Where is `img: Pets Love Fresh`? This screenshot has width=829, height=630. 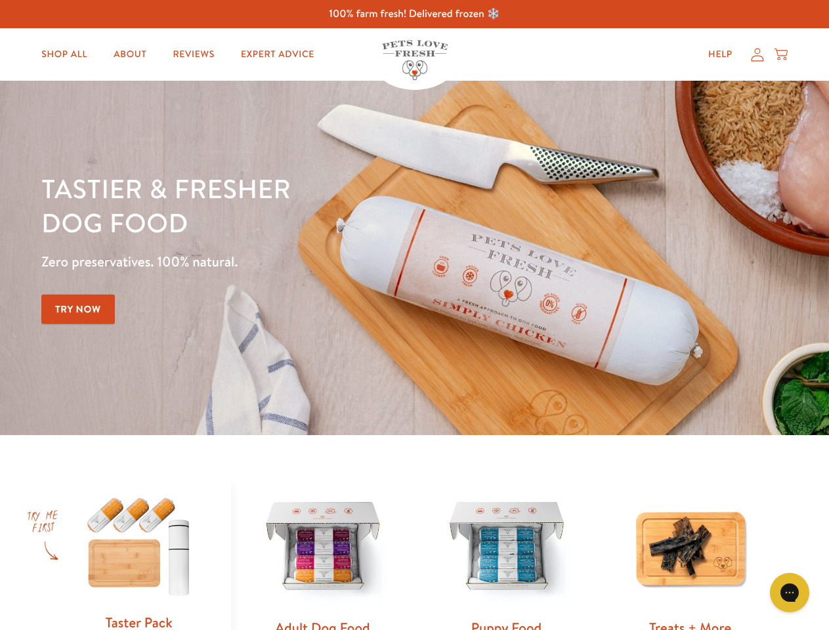
img: Pets Love Fresh is located at coordinates (415, 60).